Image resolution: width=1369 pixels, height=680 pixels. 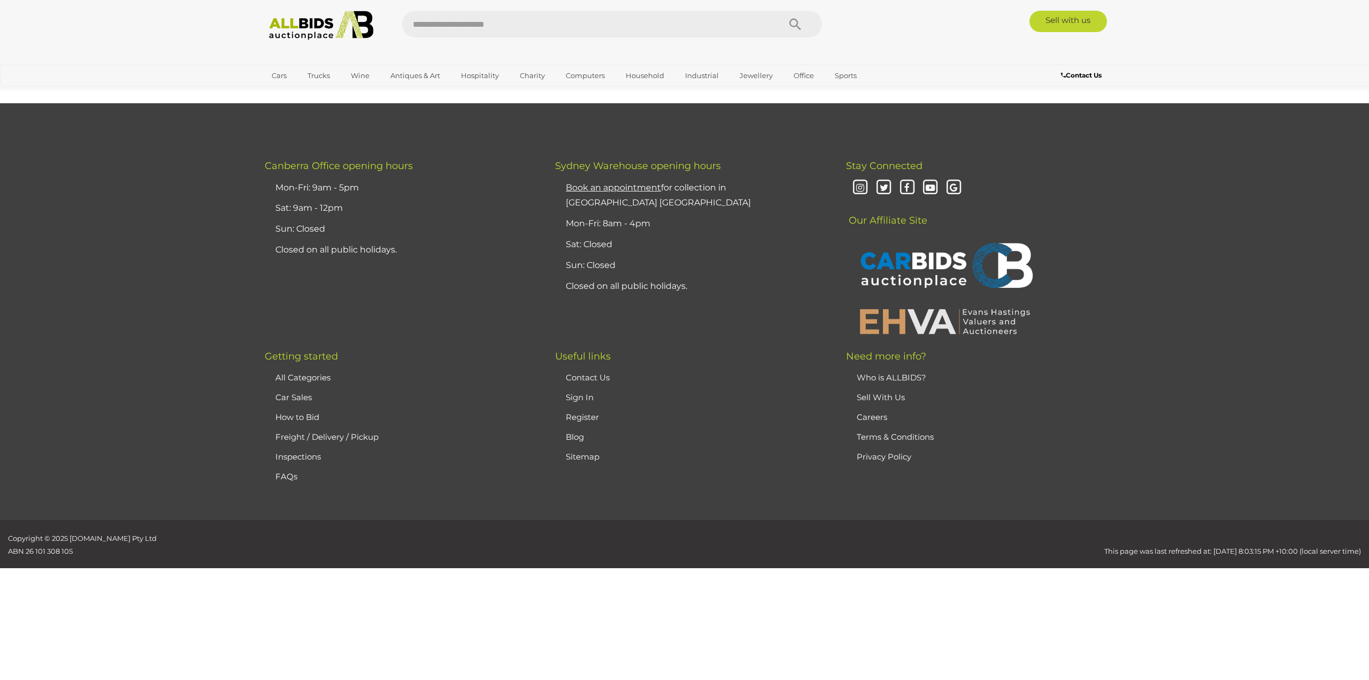 I want to click on li: Mon-Fri: 9am - 5pm, so click(x=401, y=188).